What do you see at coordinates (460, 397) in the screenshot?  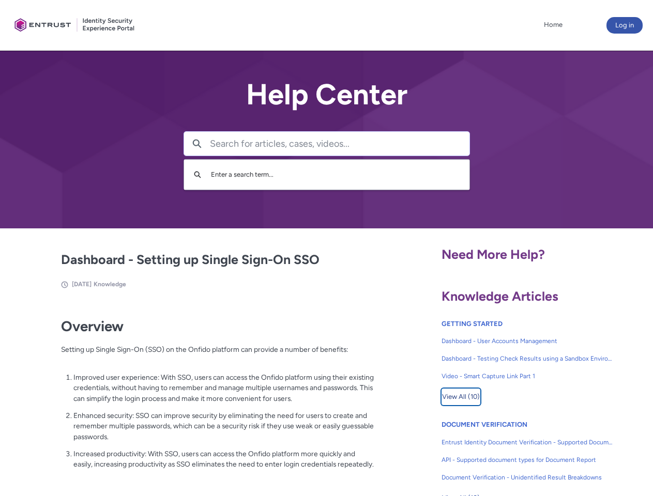 I see `span: View All (10)` at bounding box center [460, 397].